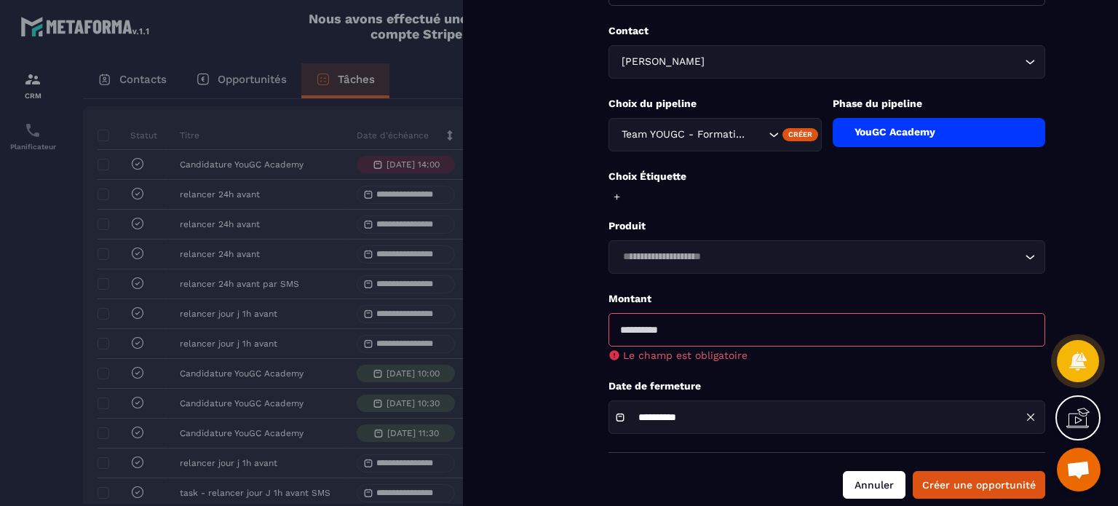 The image size is (1118, 506). Describe the element at coordinates (685, 355) in the screenshot. I see `span: Le champ est obligatoire` at that location.